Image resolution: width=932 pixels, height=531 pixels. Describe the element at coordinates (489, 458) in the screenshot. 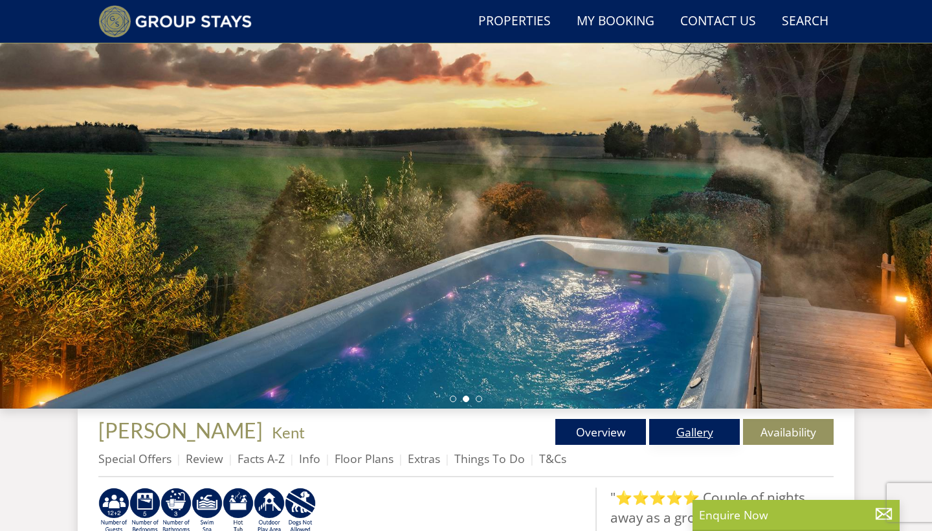

I see `a: Things To Do` at that location.